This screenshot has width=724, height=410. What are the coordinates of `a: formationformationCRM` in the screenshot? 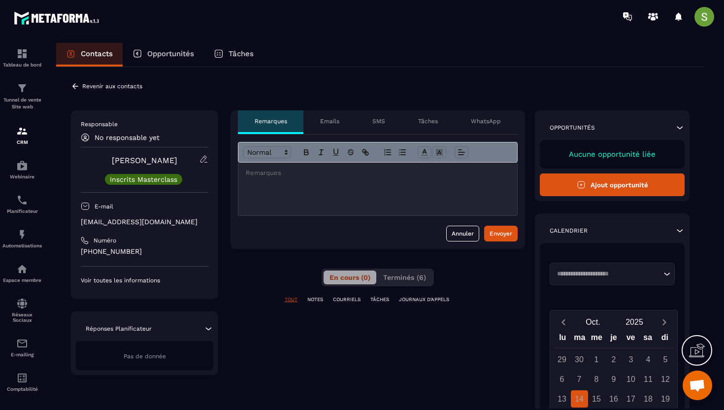 It's located at (22, 135).